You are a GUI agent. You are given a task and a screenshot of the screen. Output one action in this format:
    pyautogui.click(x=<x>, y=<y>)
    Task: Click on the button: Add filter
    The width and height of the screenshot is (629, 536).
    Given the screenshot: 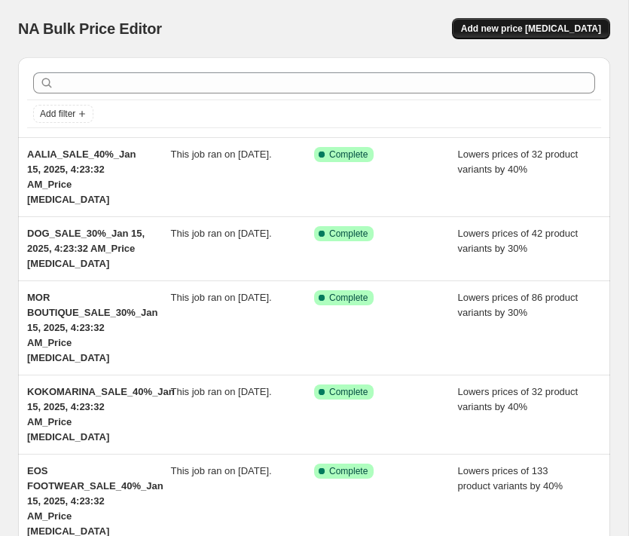 What is the action you would take?
    pyautogui.click(x=63, y=114)
    